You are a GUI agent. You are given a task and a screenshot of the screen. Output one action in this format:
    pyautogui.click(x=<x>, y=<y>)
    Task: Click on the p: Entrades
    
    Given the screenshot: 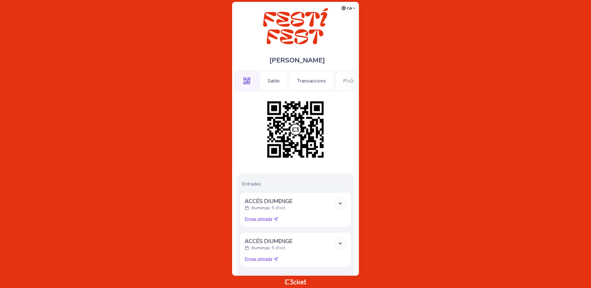 What is the action you would take?
    pyautogui.click(x=297, y=184)
    